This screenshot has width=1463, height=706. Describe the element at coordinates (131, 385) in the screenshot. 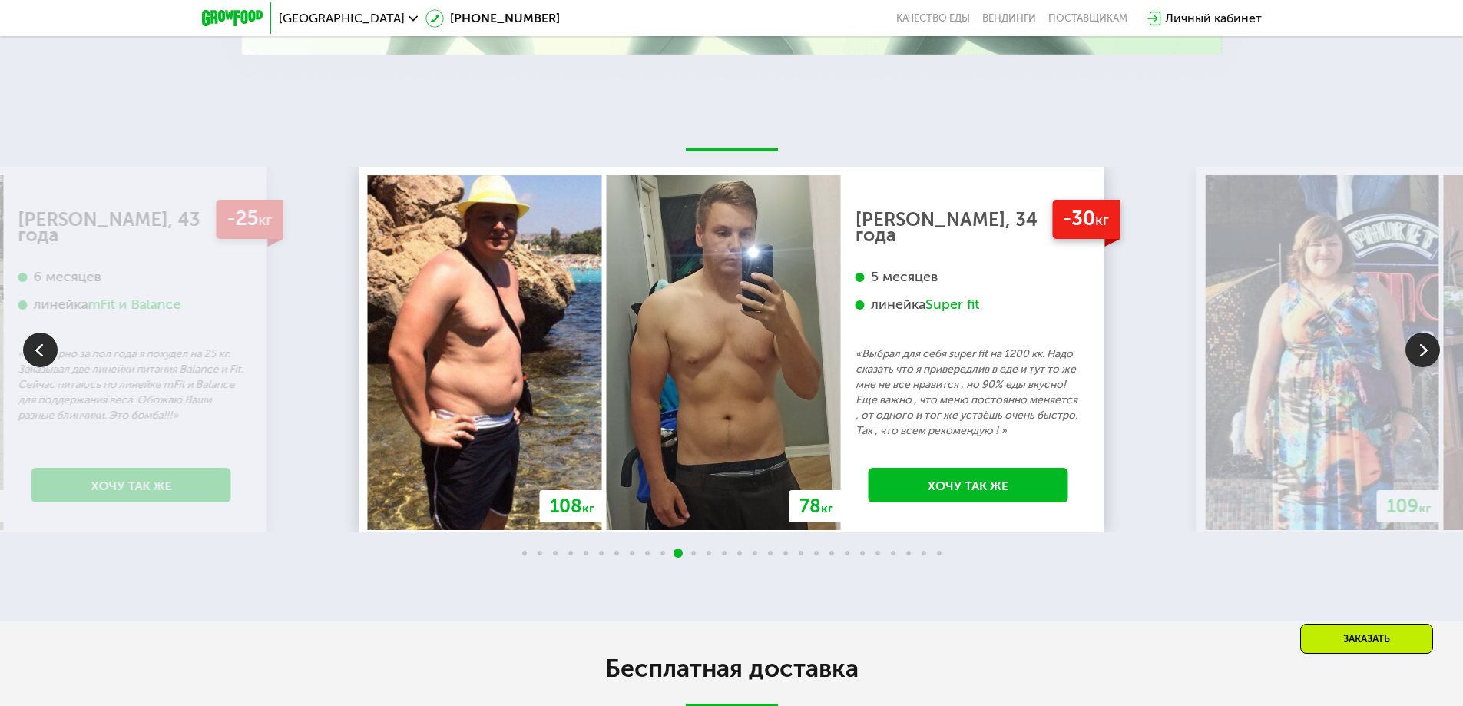

I see `p: «Примерно за пол года я похудел на 25 кг. Заказывал две линейки питания Balance и Fit. Сейчас пит...` at that location.